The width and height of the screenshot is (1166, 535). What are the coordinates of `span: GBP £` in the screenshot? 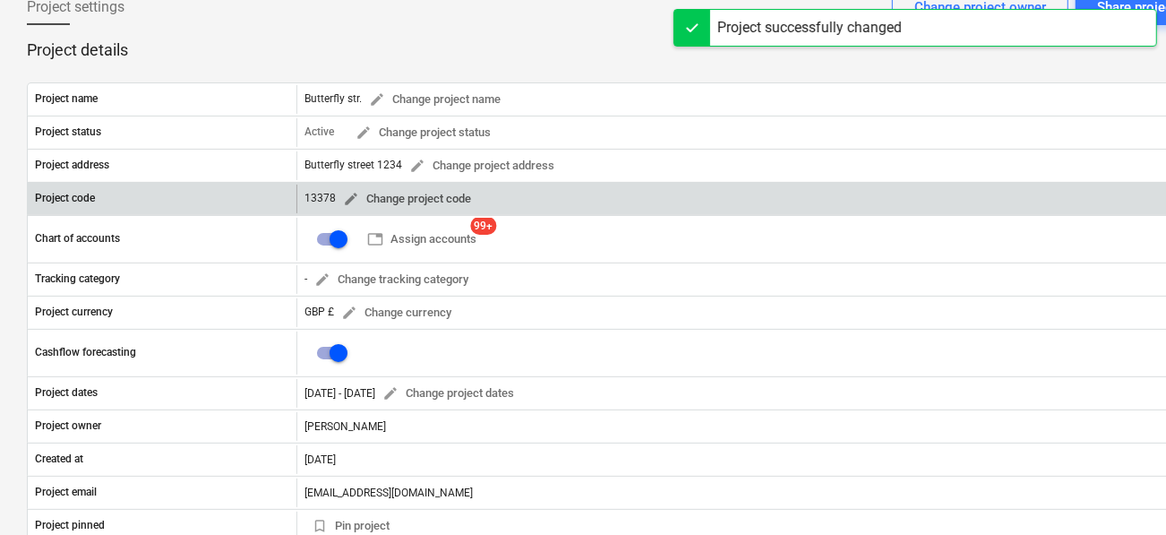 It's located at (319, 312).